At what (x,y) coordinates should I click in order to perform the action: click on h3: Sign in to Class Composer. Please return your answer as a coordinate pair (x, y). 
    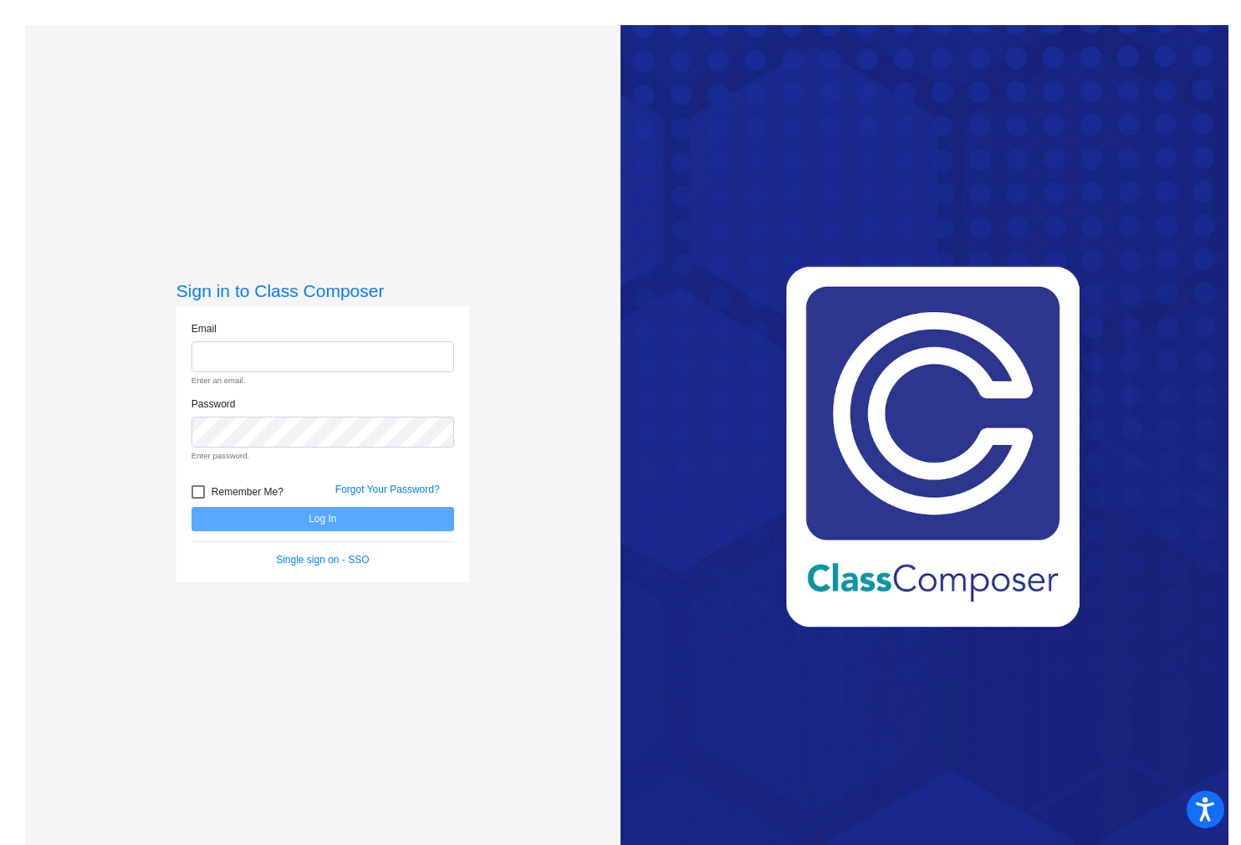
    Looking at the image, I should click on (323, 290).